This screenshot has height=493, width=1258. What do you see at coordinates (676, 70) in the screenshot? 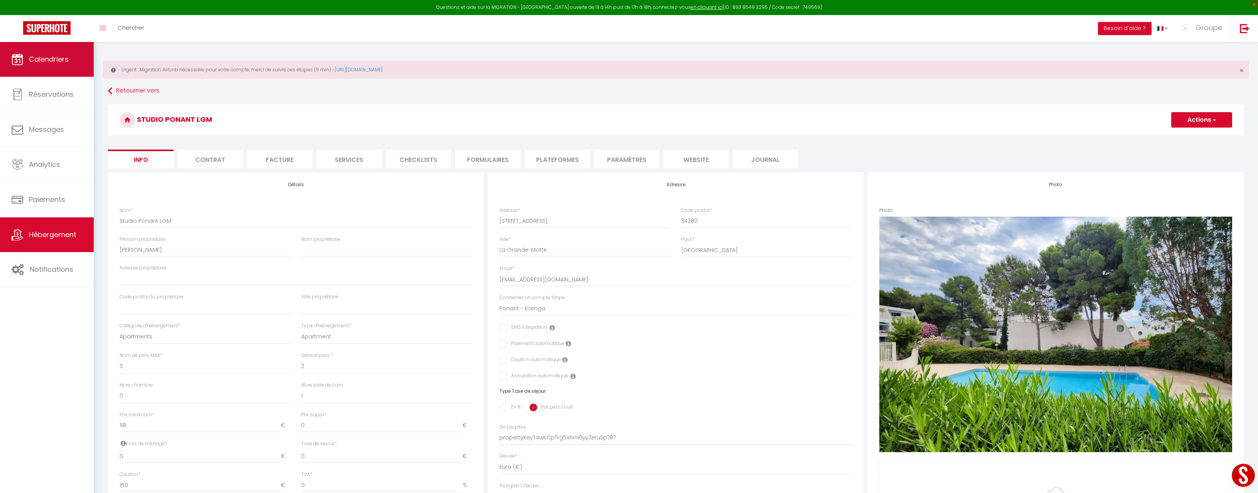
I see `div: Urgent : Migration Airbnb nécessaire pour votre compte, merci de suivre ces étapes (5 min) -` at bounding box center [676, 70].